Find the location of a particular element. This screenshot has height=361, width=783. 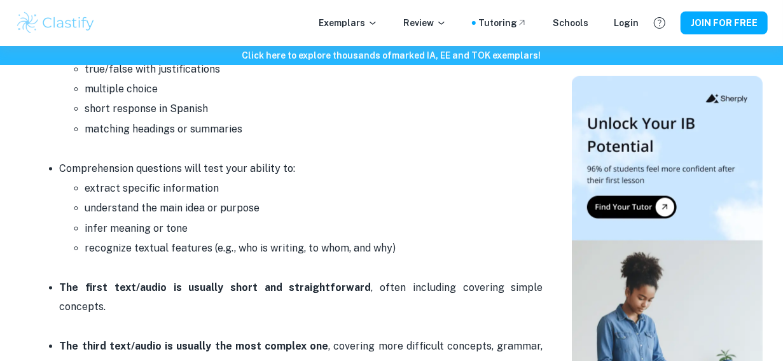

p: multiple choice is located at coordinates (314, 90).